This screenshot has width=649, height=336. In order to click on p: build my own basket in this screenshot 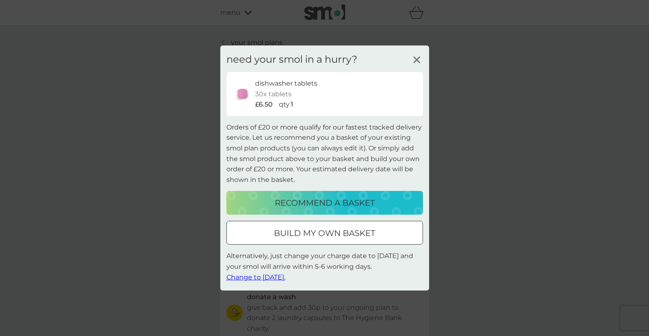, I will do `click(324, 233)`.